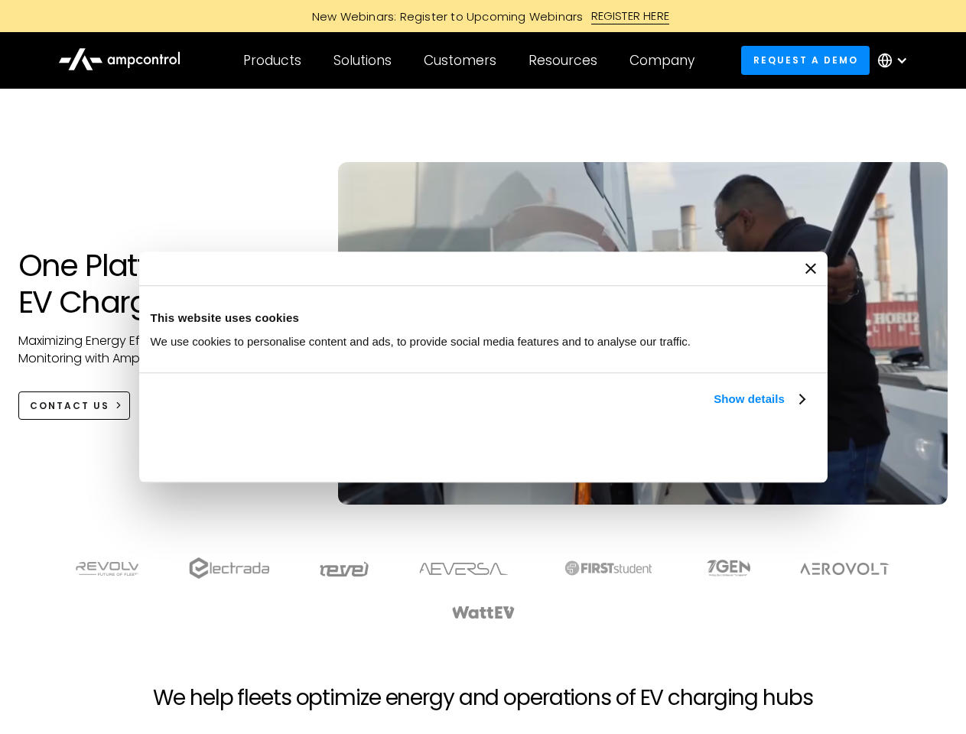 This screenshot has width=966, height=734. Describe the element at coordinates (163, 350) in the screenshot. I see `p: Maximizing Energy Efficiency, Uptime, and 24/7 Monitoring with Ampcontrol Solutions` at that location.